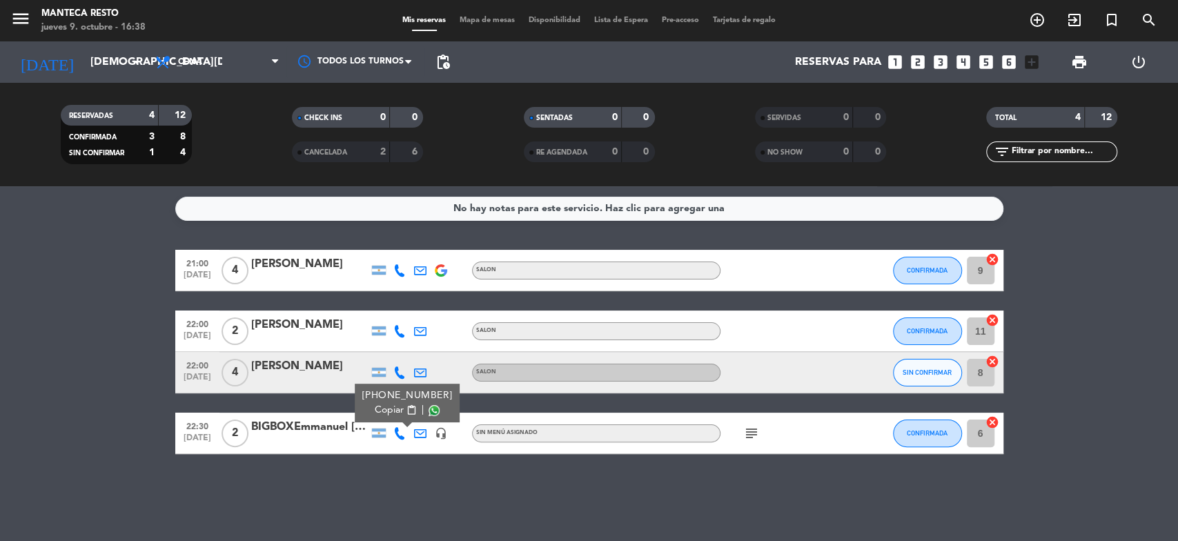 The height and width of the screenshot is (541, 1178). Describe the element at coordinates (93, 14) in the screenshot. I see `div: Manteca Resto` at that location.